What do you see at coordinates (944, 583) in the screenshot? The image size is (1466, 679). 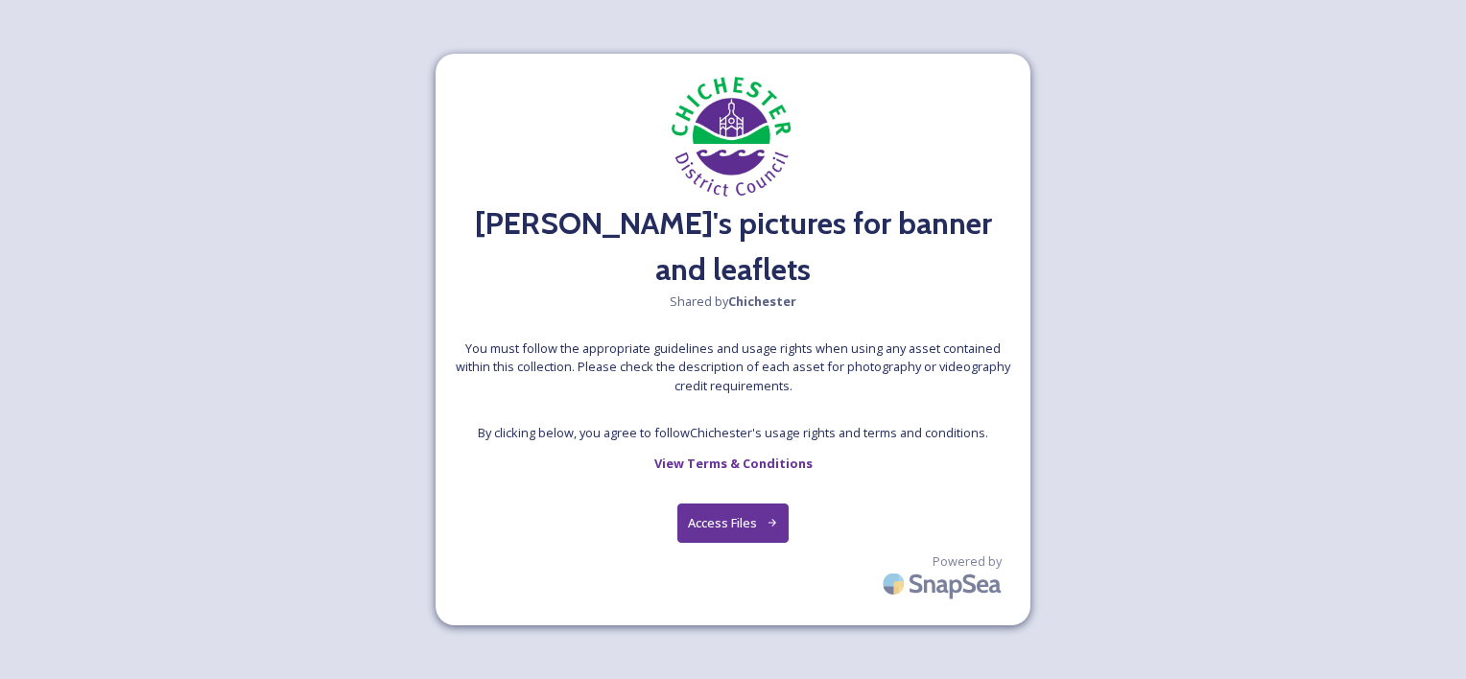 I see `img: SnapSea Logo` at bounding box center [944, 583].